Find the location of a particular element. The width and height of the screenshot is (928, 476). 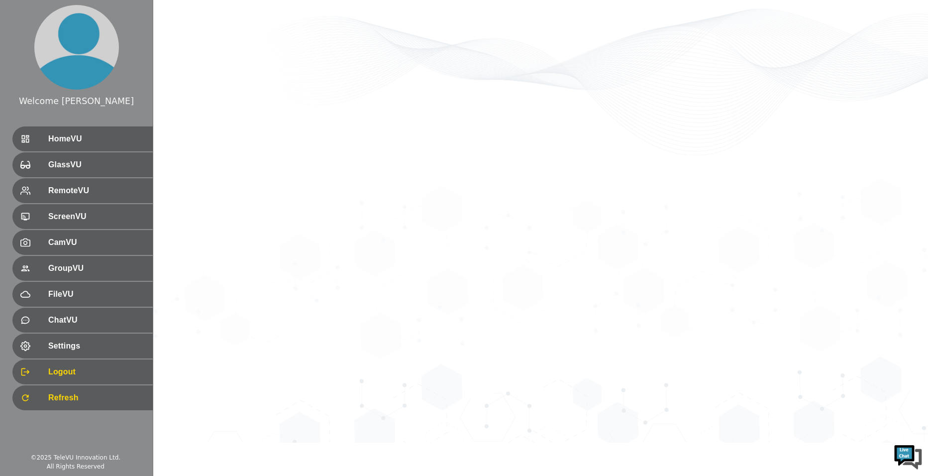

div: Logout is located at coordinates (83, 372).